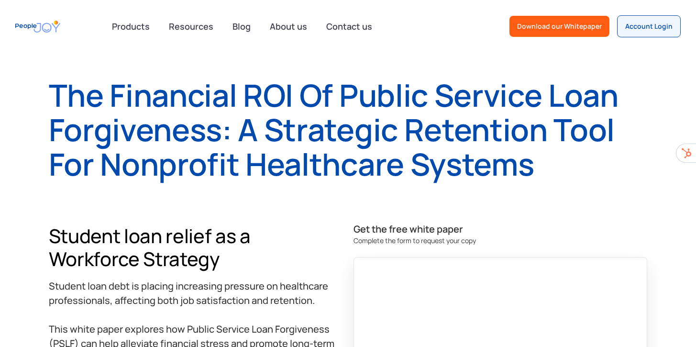 Image resolution: width=696 pixels, height=347 pixels. What do you see at coordinates (559, 26) in the screenshot?
I see `div: Download our Whitepaper` at bounding box center [559, 26].